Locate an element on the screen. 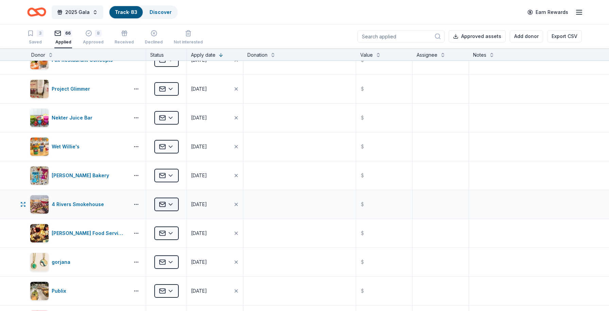  a: Track· 83 is located at coordinates (126, 12).